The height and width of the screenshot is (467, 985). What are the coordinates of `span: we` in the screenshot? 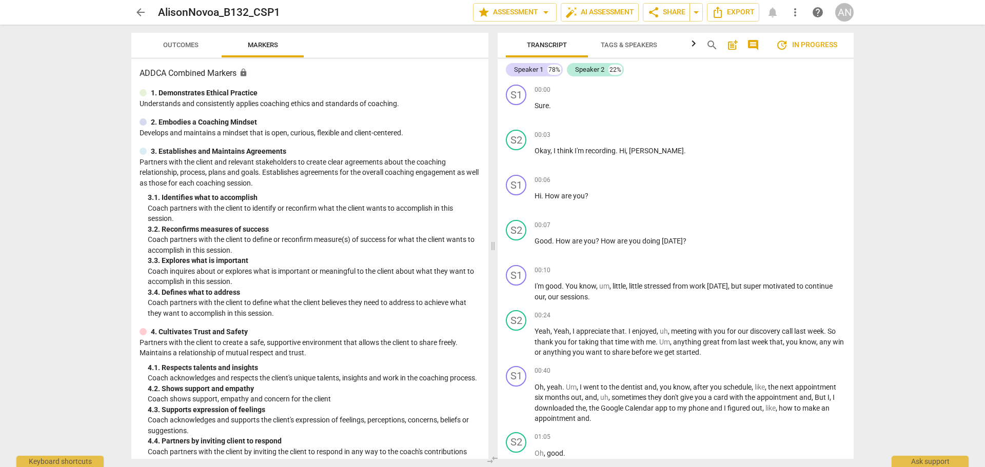 It's located at (659, 352).